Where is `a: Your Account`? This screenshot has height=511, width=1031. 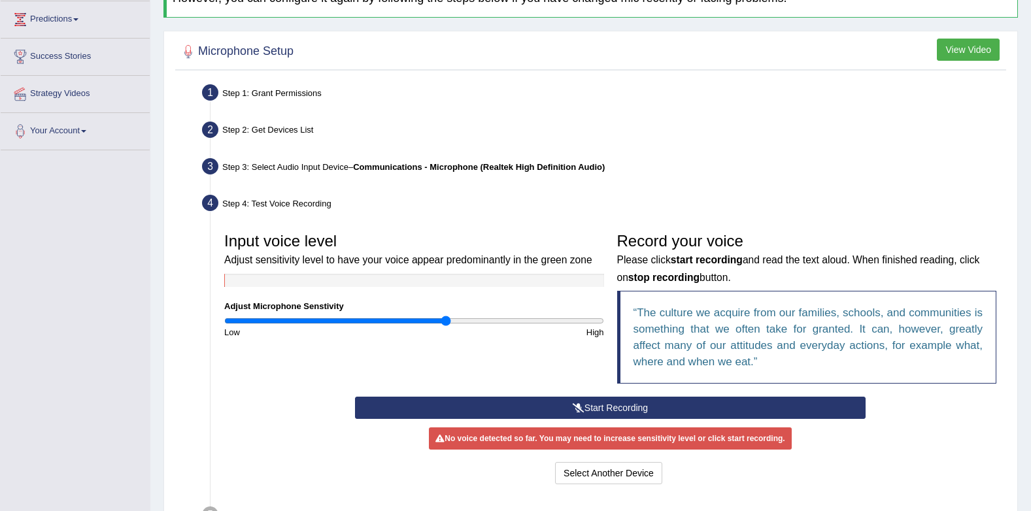
a: Your Account is located at coordinates (75, 129).